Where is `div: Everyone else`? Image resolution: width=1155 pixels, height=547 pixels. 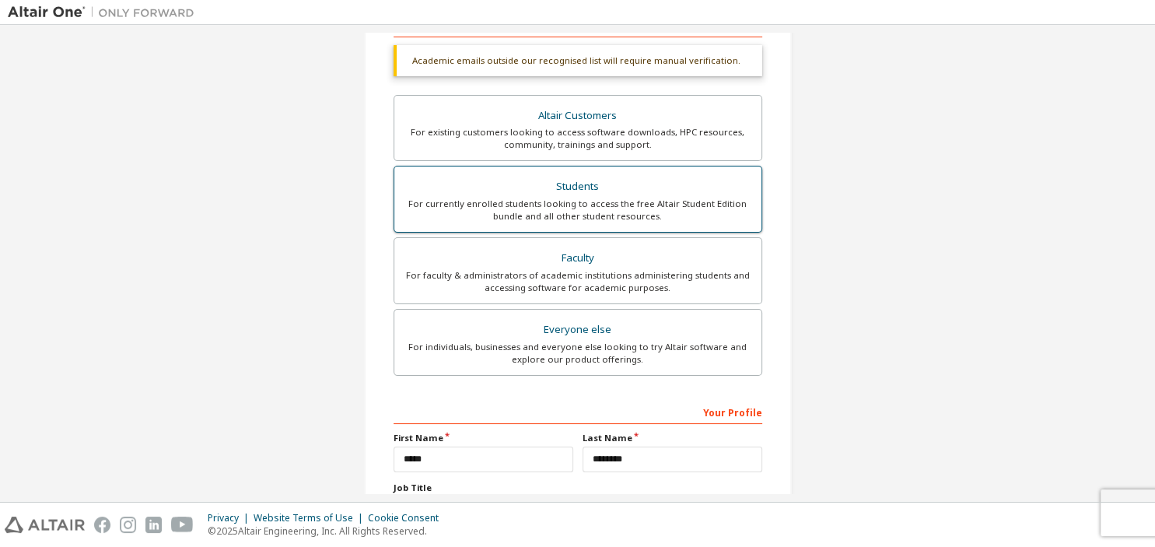
div: Everyone else is located at coordinates (578, 330).